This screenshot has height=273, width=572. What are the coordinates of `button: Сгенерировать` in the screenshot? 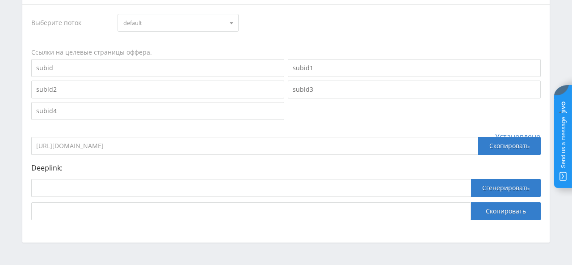 It's located at (506, 188).